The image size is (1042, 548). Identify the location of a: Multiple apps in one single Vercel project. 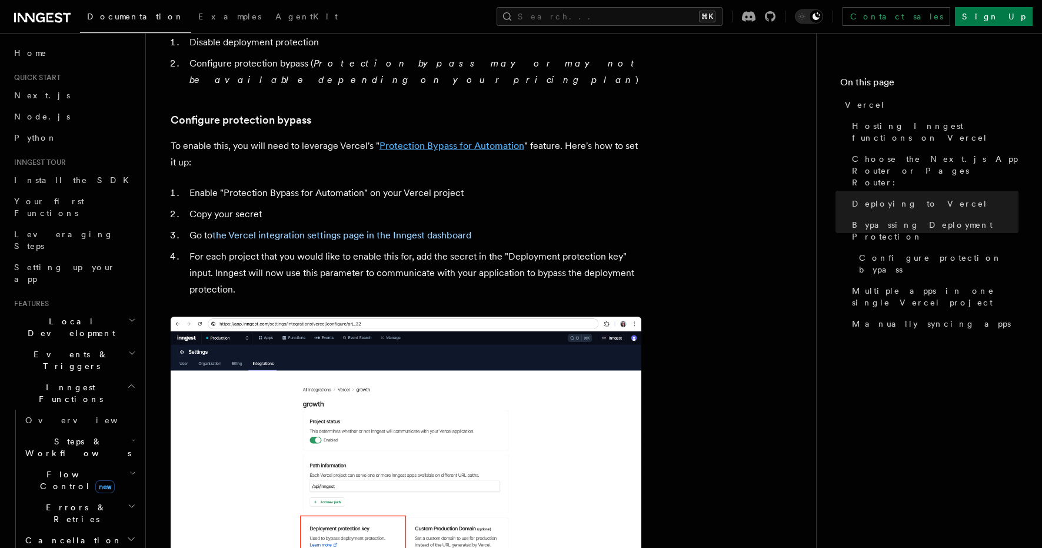
(933, 297).